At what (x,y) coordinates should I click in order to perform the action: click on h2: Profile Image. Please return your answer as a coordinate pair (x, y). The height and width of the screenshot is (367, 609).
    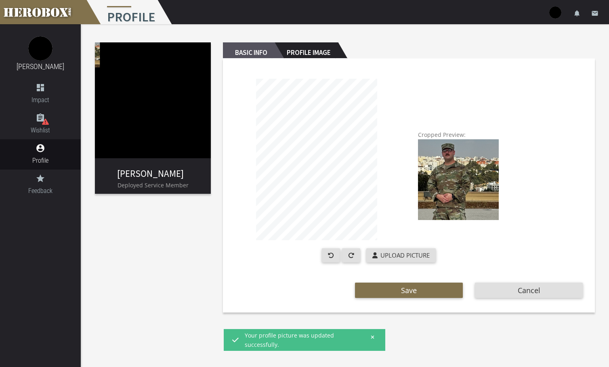
    Looking at the image, I should click on (306, 50).